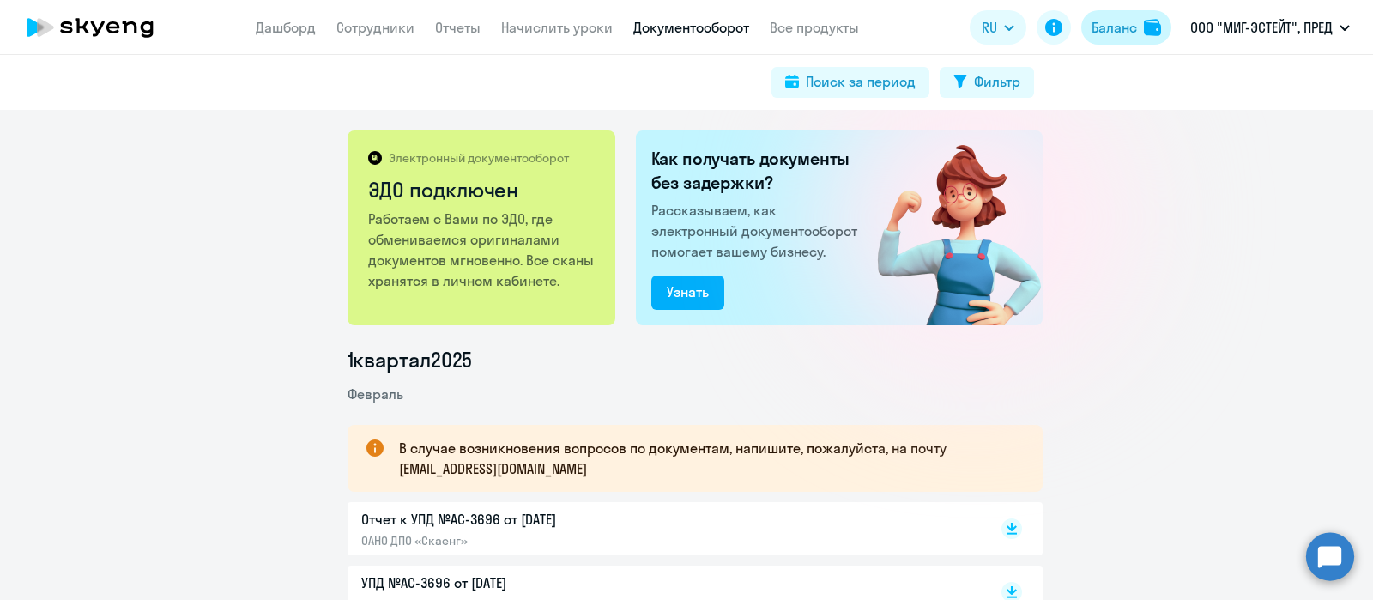 The image size is (1373, 600). What do you see at coordinates (286, 27) in the screenshot?
I see `a: Дашборд` at bounding box center [286, 27].